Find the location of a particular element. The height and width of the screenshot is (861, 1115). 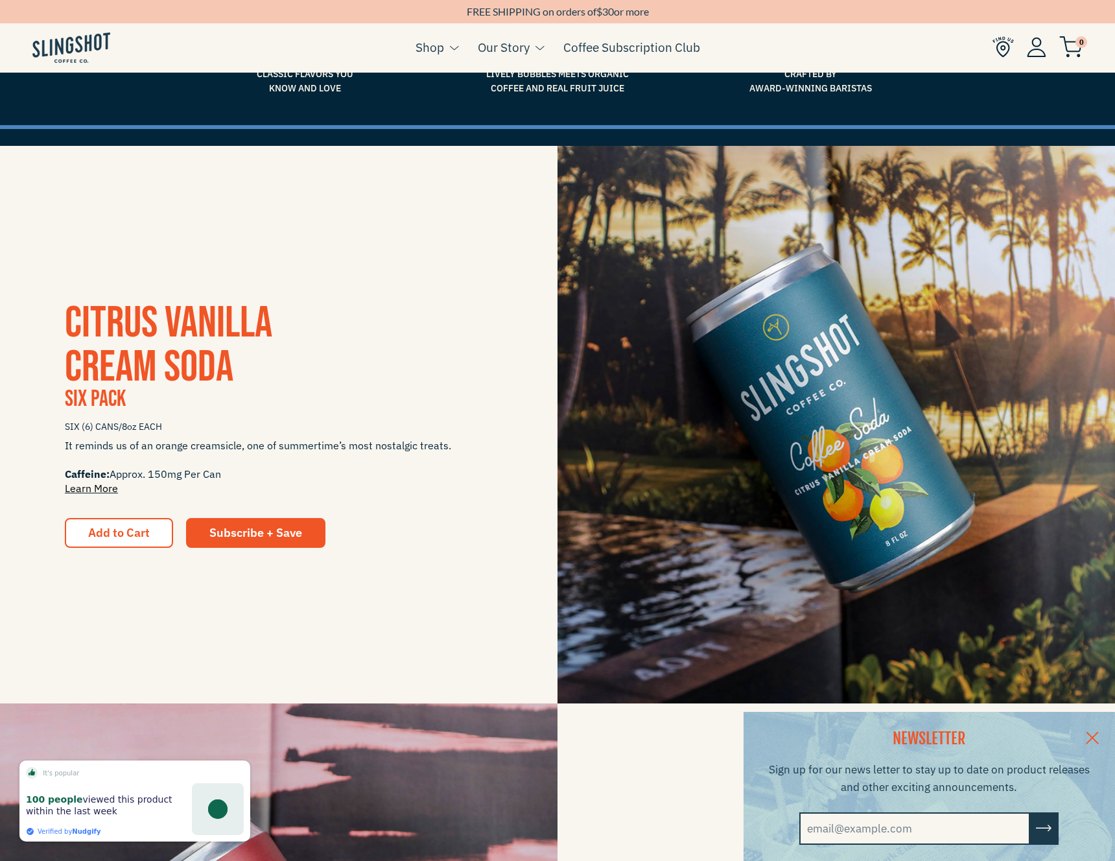

span: CITRUS VANILLA CREAM SODA is located at coordinates (168, 345).